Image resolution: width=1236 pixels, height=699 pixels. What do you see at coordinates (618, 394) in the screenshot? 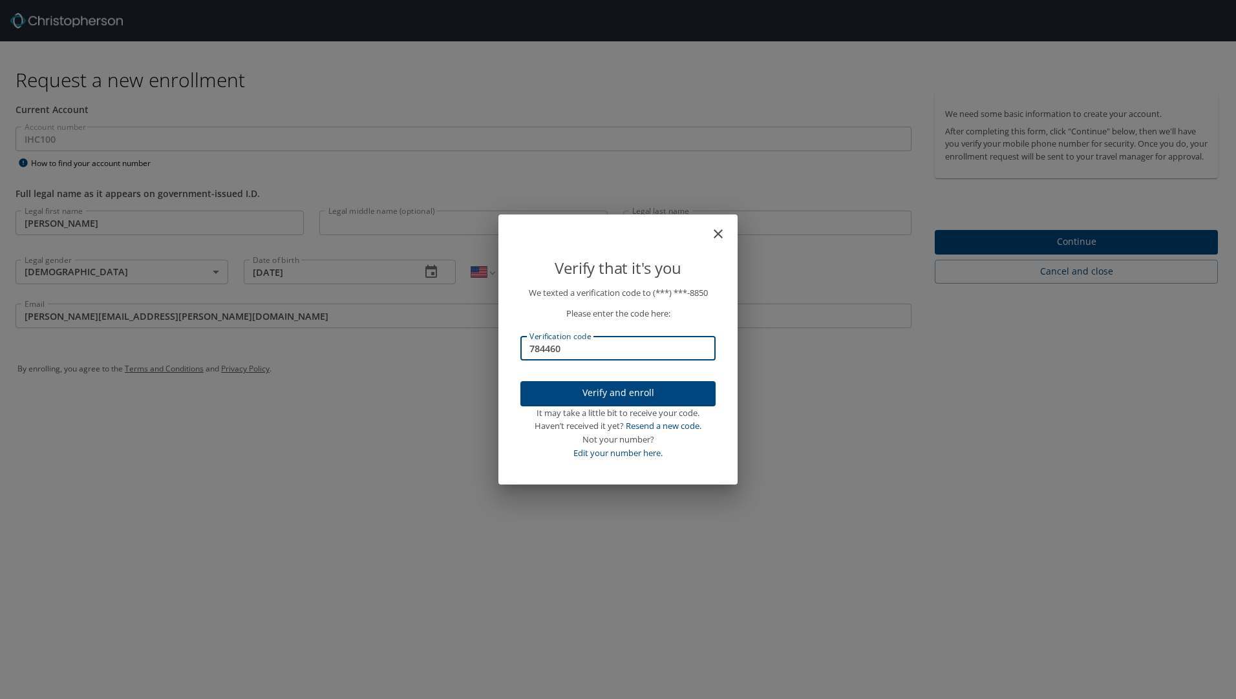
I see `button: Verify and enroll` at bounding box center [618, 394].